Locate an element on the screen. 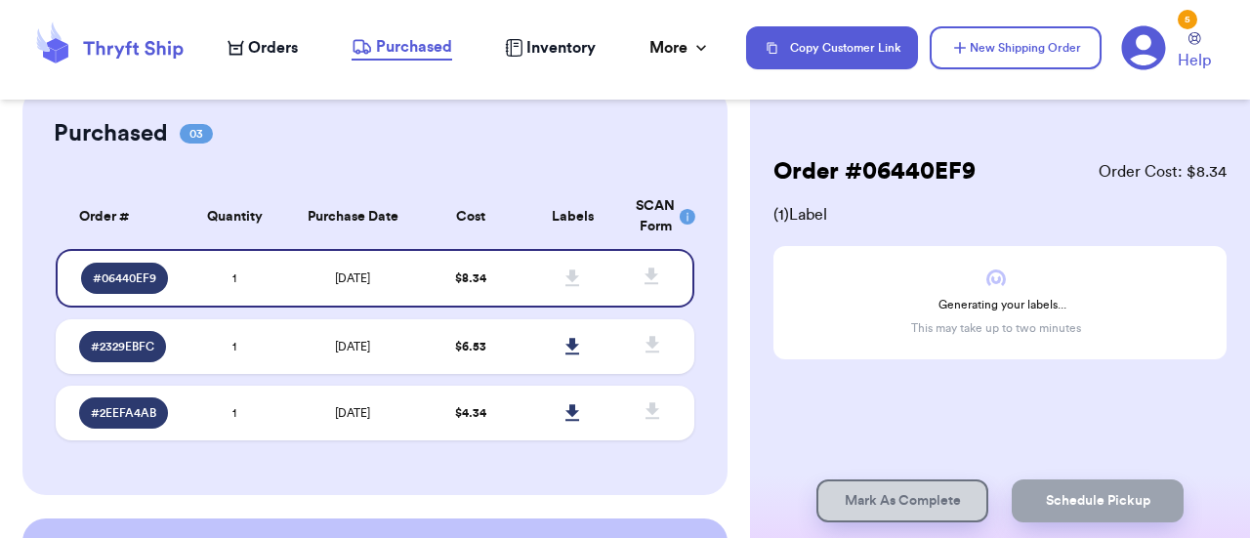  a: Purchased is located at coordinates (401, 48).